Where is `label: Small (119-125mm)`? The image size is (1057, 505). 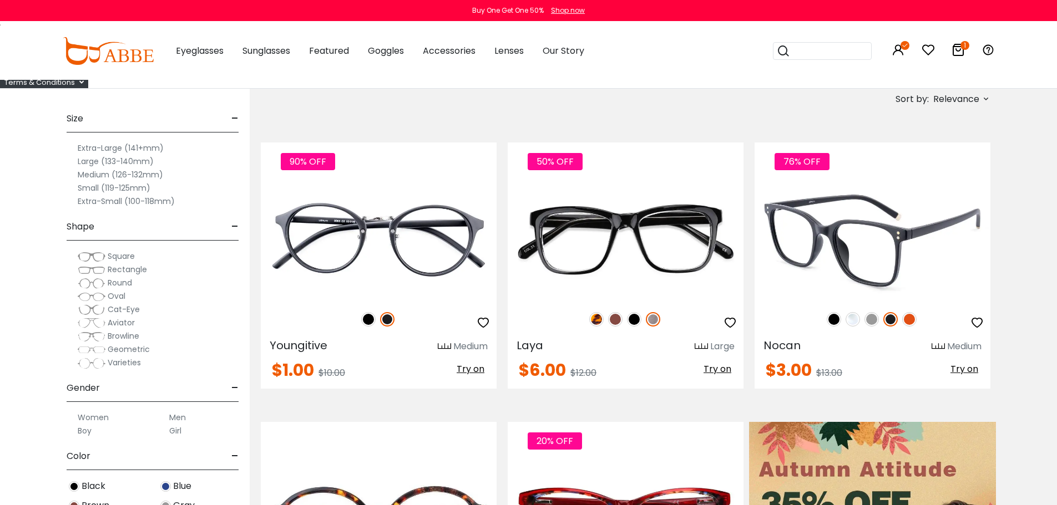
label: Small (119-125mm) is located at coordinates (114, 188).